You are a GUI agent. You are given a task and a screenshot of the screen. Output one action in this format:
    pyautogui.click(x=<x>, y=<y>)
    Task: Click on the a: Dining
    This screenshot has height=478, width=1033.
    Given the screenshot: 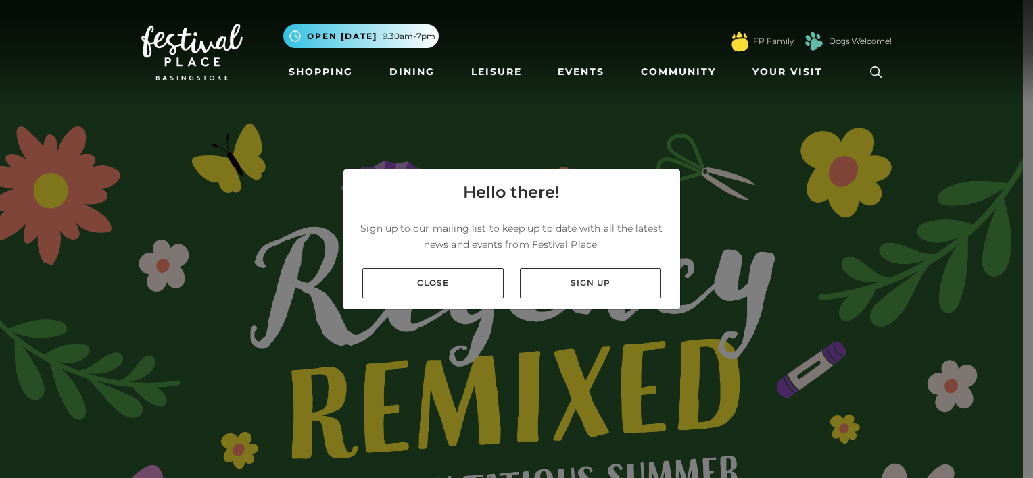 What is the action you would take?
    pyautogui.click(x=412, y=72)
    